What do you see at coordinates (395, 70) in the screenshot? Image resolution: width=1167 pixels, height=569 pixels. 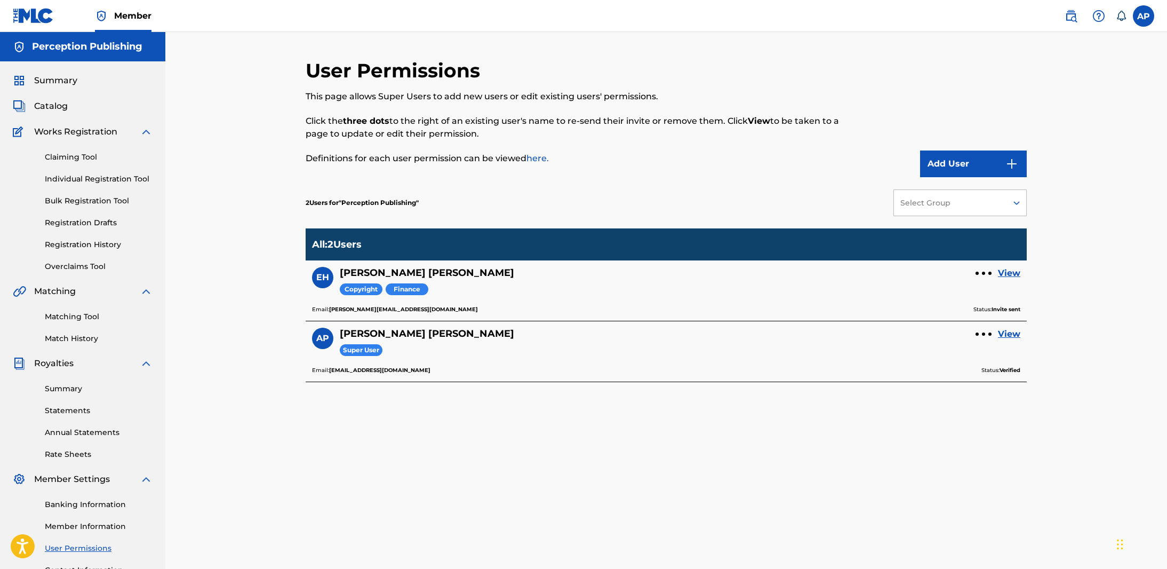 I see `h2: User Permissions` at bounding box center [395, 70].